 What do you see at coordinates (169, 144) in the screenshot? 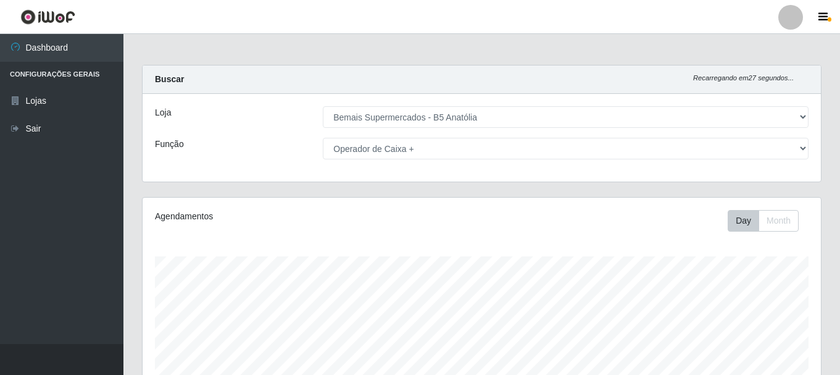
I see `label: Função` at bounding box center [169, 144].